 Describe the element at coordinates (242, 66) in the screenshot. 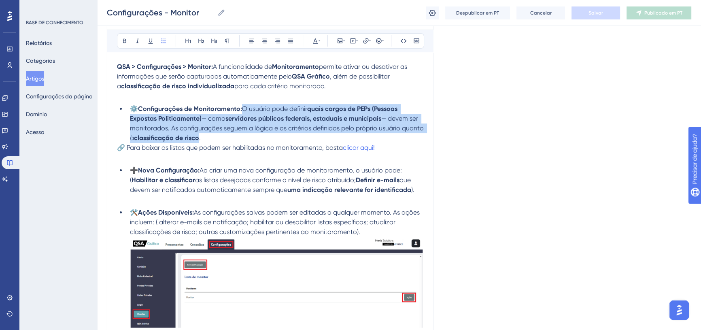

I see `span: A funcionalidade de` at that location.